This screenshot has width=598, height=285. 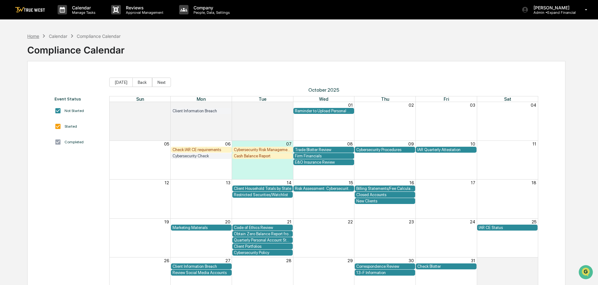 What do you see at coordinates (33, 36) in the screenshot?
I see `div: Home` at bounding box center [33, 36].